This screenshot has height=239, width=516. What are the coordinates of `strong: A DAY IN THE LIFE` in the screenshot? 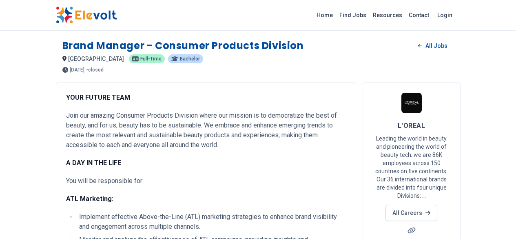 It's located at (93, 162).